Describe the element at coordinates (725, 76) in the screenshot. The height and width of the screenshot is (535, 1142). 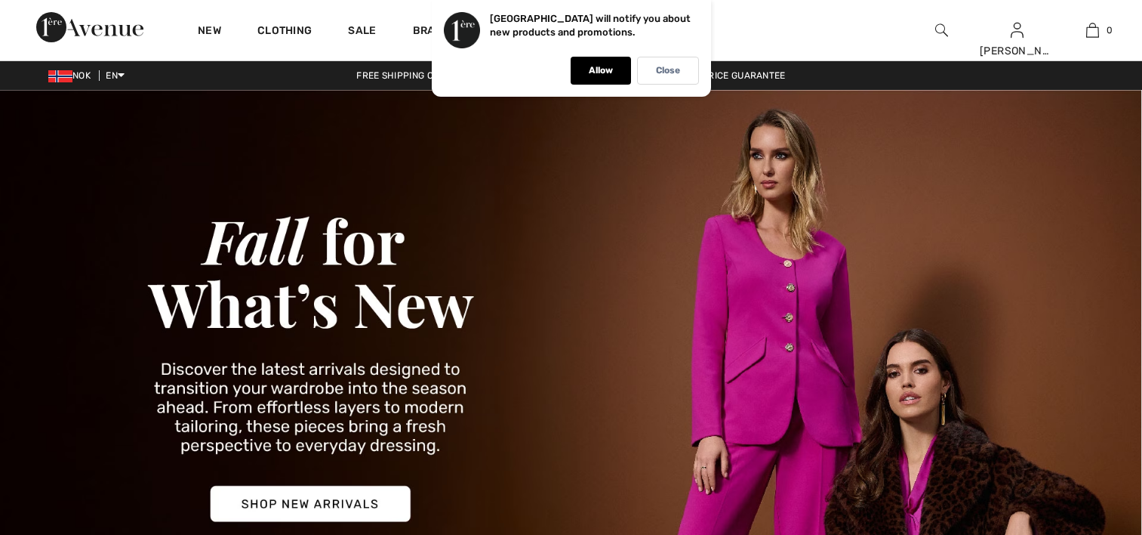
I see `a: Lowest Price Guarantee` at that location.